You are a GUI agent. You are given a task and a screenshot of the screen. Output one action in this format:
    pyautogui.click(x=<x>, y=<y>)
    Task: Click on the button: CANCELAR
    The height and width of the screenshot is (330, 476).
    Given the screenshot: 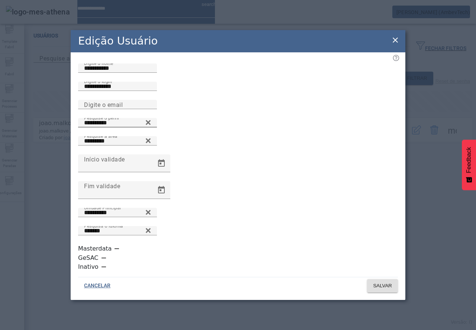 What is the action you would take?
    pyautogui.click(x=97, y=286)
    